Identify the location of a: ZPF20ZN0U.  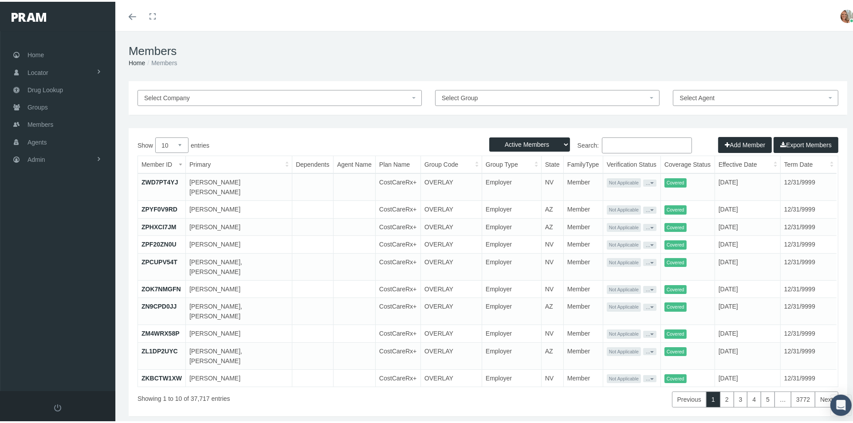
(159, 243).